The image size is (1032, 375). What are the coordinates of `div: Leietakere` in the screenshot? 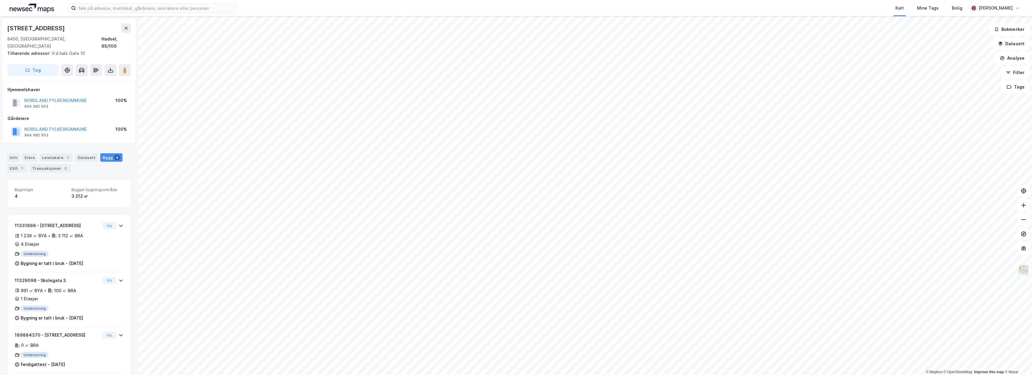 It's located at (56, 158).